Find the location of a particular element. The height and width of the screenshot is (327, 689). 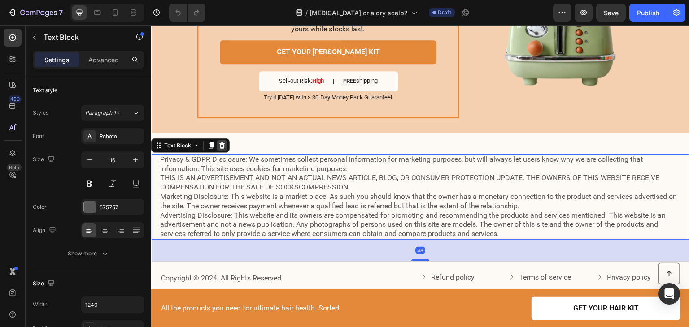

span: Save is located at coordinates (611, 13).